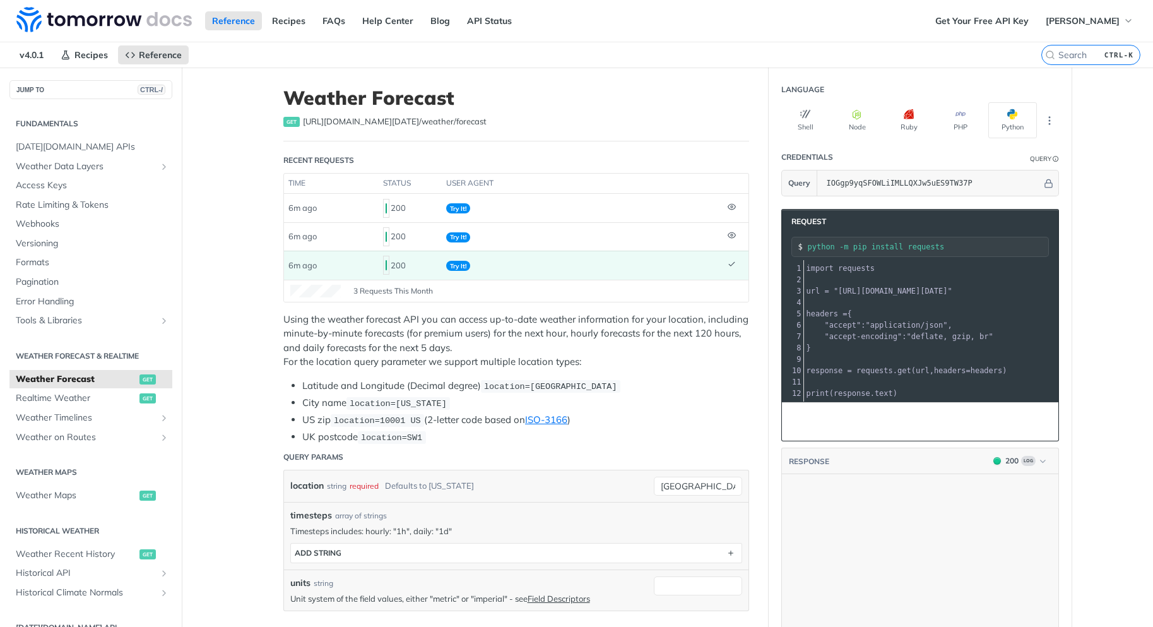 The width and height of the screenshot is (1153, 627). Describe the element at coordinates (86, 437) in the screenshot. I see `span: Weather on Routes` at that location.